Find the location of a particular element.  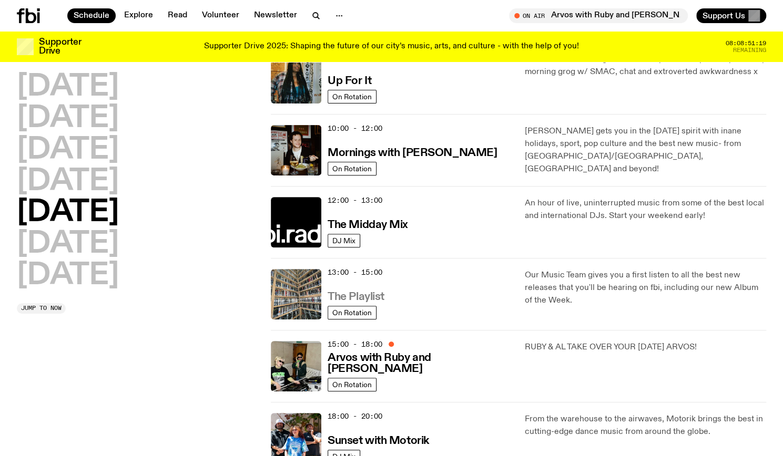

p: Supporter Drive 2025: Shaping the future of our city’s music, arts, and culture - with the help o... is located at coordinates (391, 47).